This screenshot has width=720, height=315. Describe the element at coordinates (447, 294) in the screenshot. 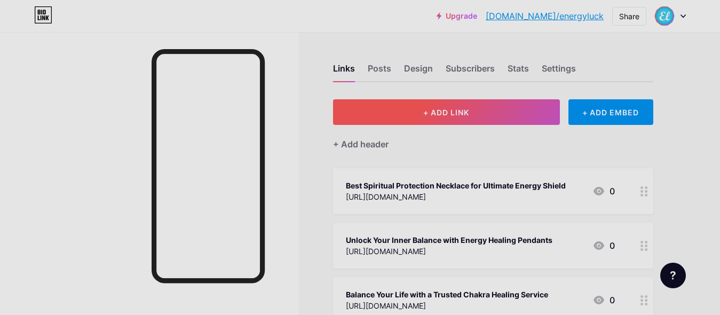

I see `div: Balance Your Life with a Trusted Chakra Healing Service` at that location.